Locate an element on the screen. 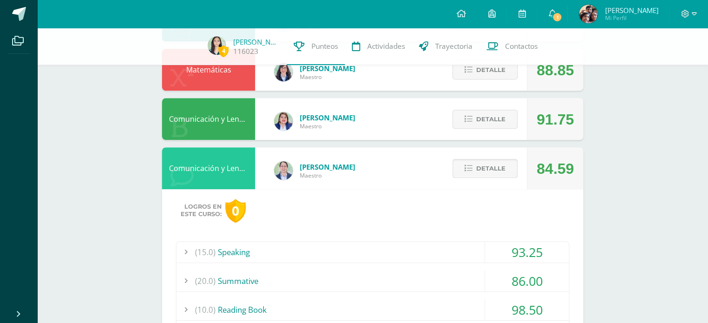  div: 93.25 is located at coordinates (527, 252).